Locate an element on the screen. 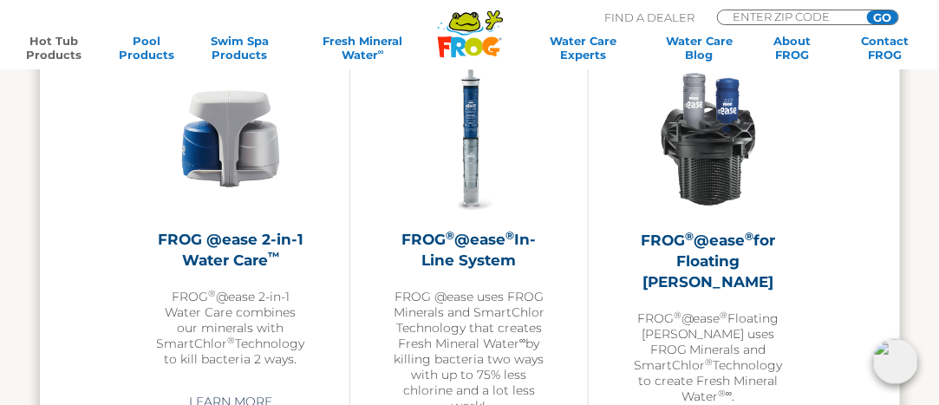  a: FROG @ease 2-in-1 Water Care™FROG®@ease 2-in-1 Water Care combines our minerals with SmartChlor®T... is located at coordinates (231, 215).